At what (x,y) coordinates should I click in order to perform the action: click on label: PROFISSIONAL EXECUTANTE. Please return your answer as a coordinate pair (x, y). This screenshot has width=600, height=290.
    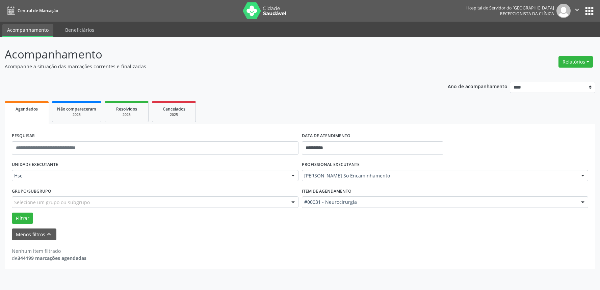
    Looking at the image, I should click on (331, 165).